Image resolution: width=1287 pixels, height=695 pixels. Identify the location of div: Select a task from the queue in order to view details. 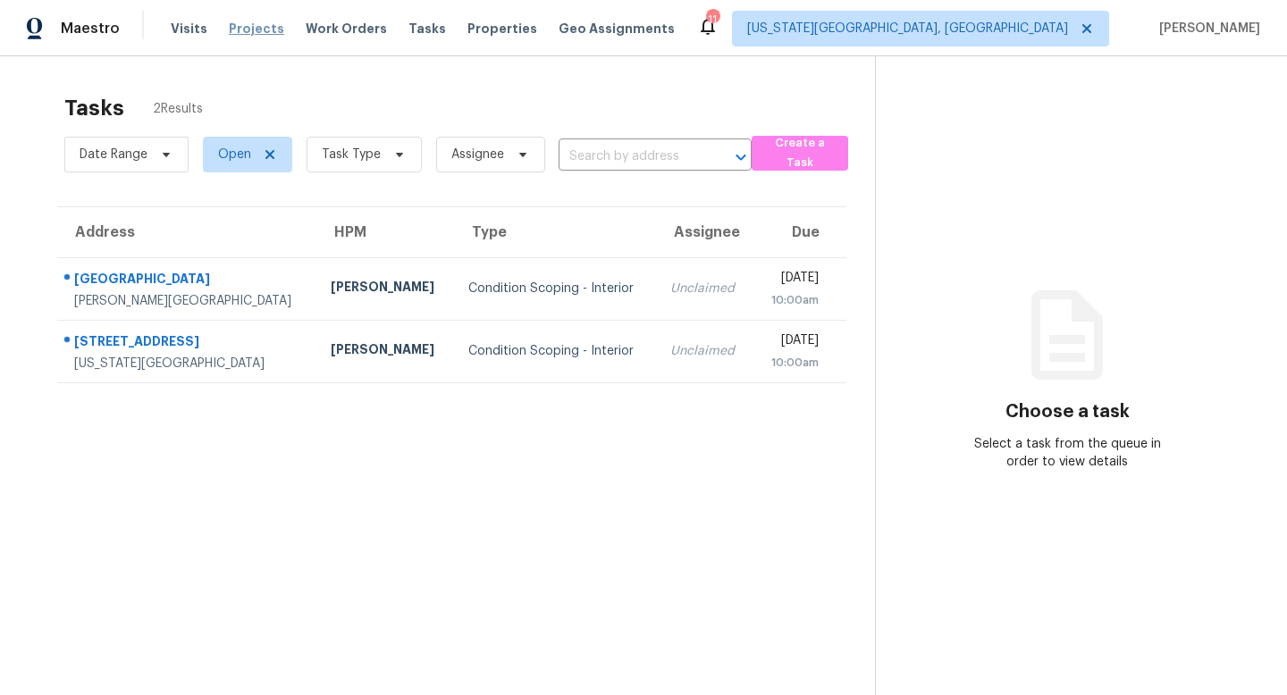
(1067, 453).